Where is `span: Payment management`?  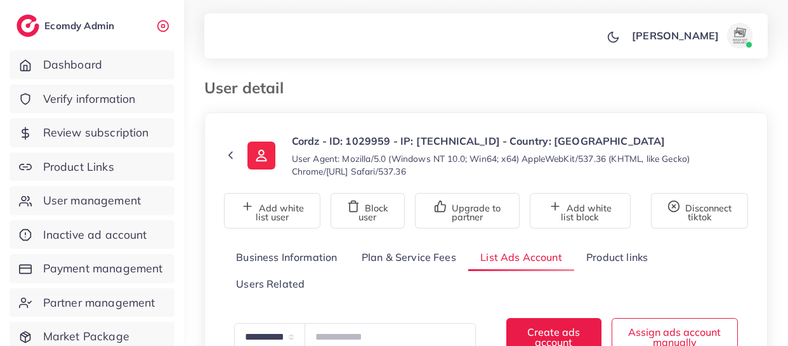
span: Payment management is located at coordinates (103, 268).